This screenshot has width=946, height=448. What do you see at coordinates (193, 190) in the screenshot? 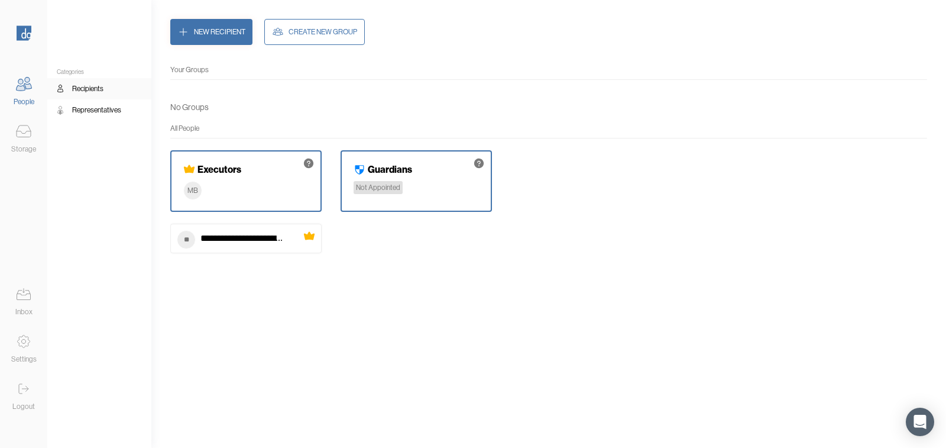
I see `div: MB` at bounding box center [193, 190].